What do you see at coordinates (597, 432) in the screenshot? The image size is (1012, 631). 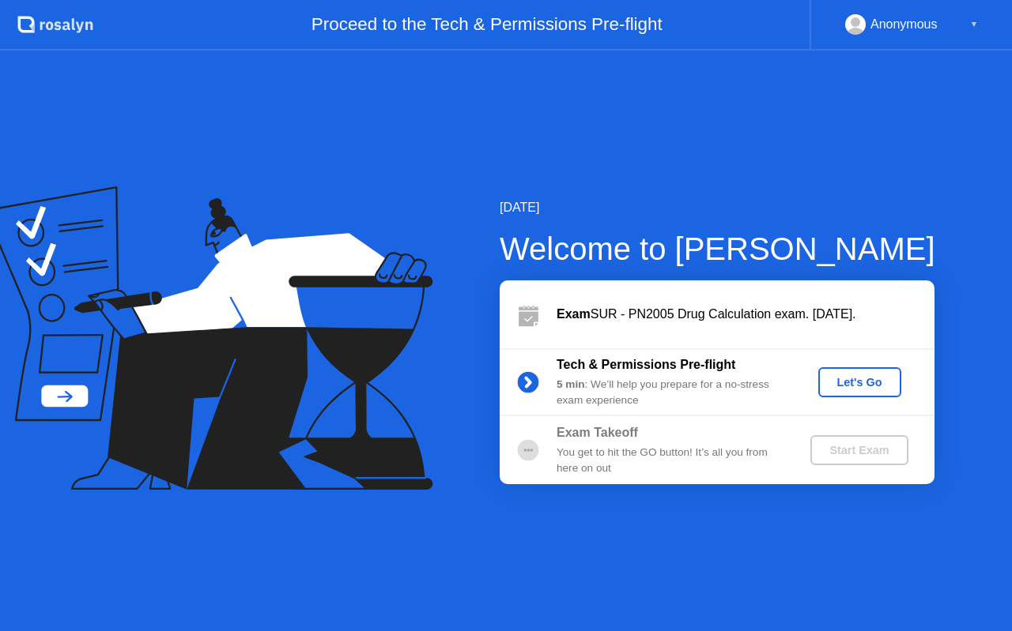 I see `b: Exam Takeoff` at bounding box center [597, 432].